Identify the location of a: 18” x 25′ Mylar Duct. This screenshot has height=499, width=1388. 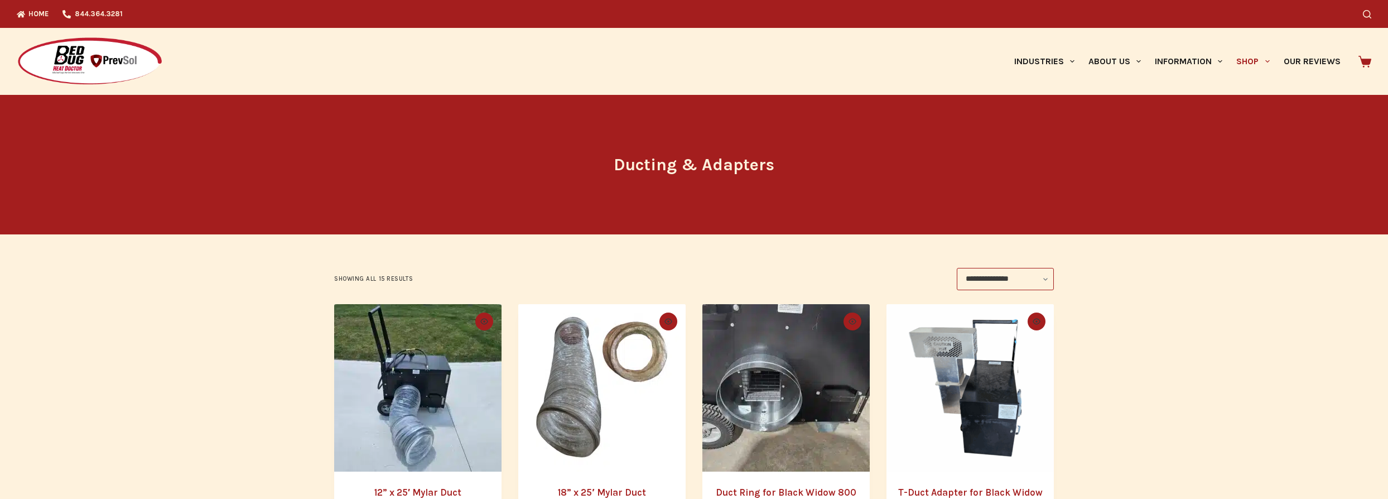
(601, 492).